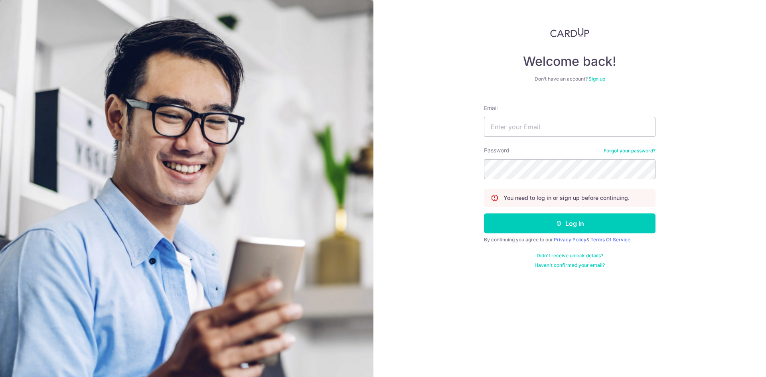 This screenshot has height=377, width=766. Describe the element at coordinates (570, 79) in the screenshot. I see `div: Don’t have an account?` at that location.